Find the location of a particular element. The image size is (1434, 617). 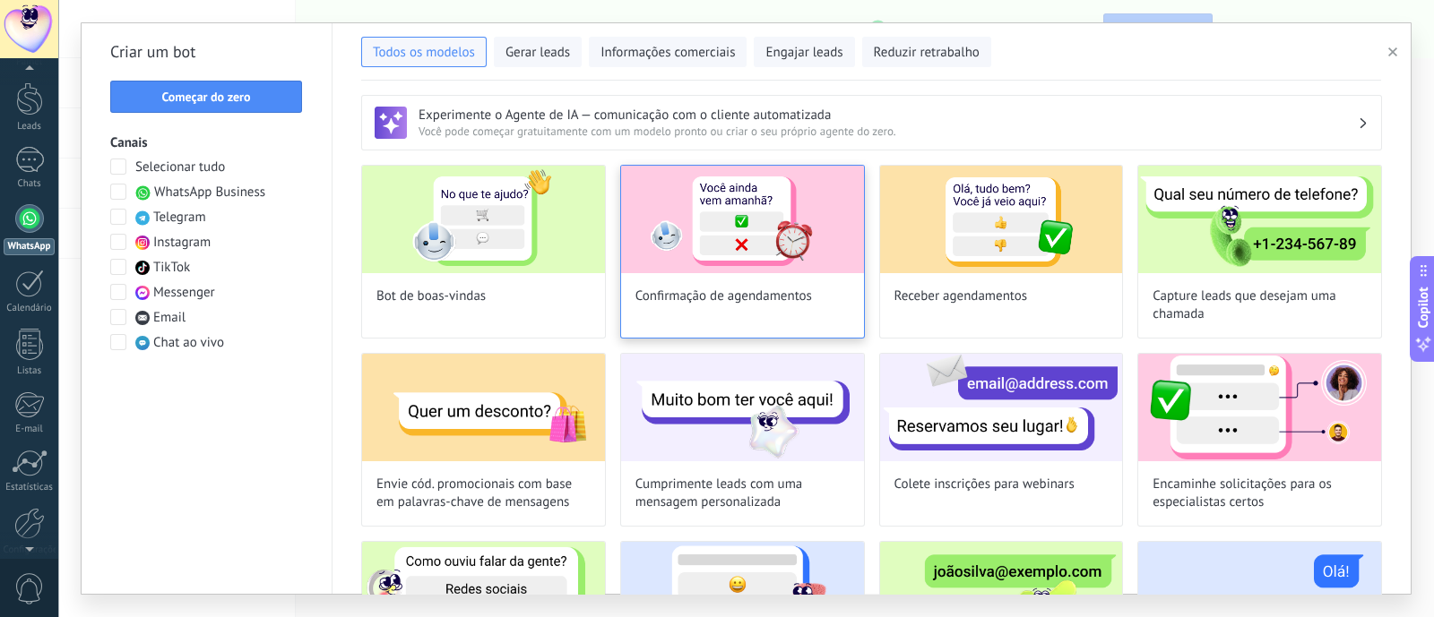

span: Messenger is located at coordinates (184, 293).